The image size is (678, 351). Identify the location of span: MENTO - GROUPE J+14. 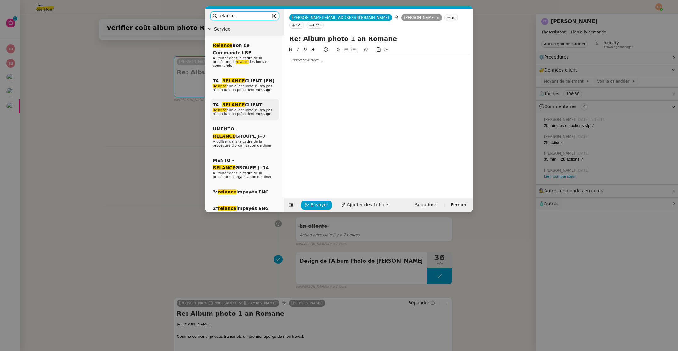
(241, 164).